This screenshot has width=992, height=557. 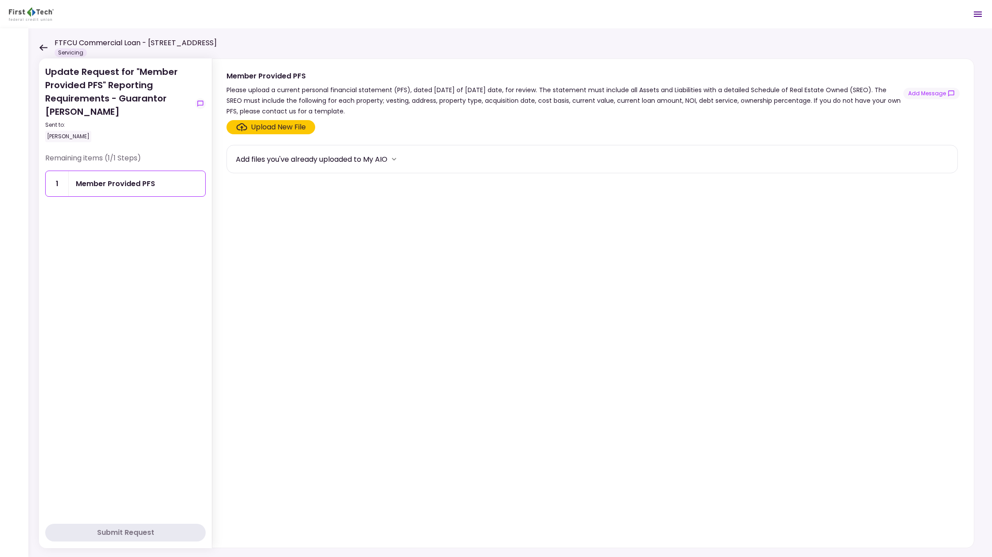 What do you see at coordinates (71, 53) in the screenshot?
I see `div: Servicing` at bounding box center [71, 53].